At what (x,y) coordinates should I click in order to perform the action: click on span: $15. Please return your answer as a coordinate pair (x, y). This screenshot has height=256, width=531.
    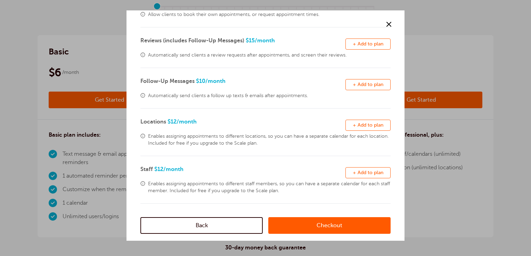
    Looking at the image, I should click on (260, 41).